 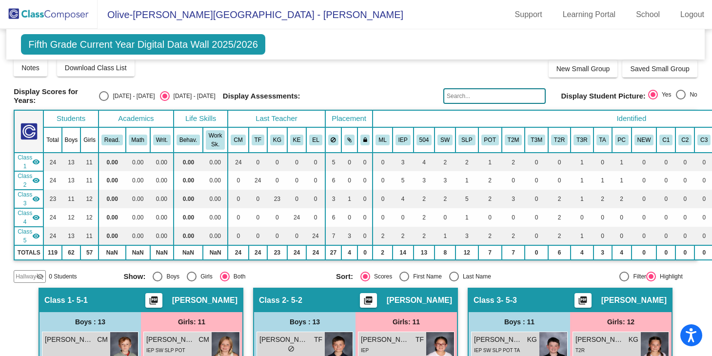 I want to click on th: Boys, so click(x=71, y=140).